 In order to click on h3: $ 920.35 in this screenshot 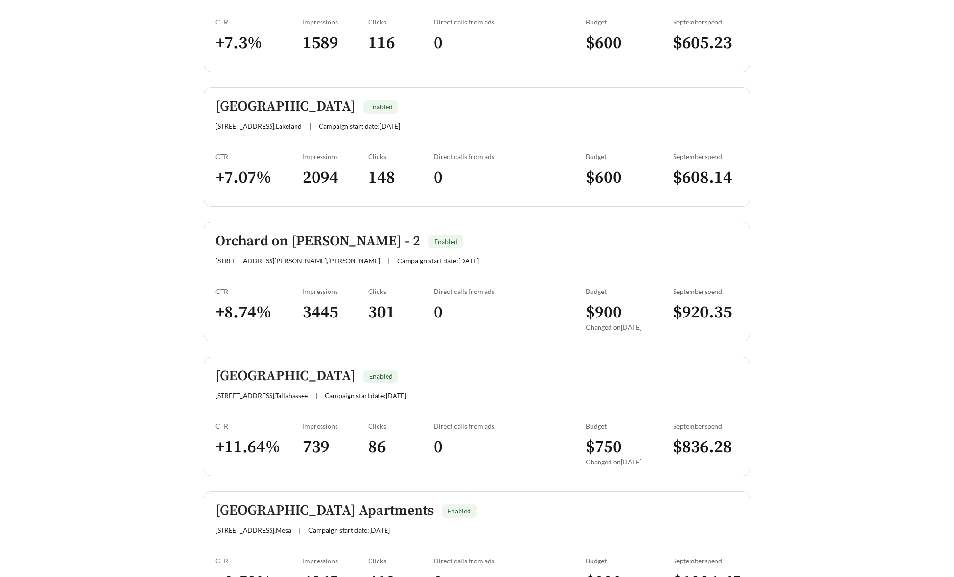, I will do `click(705, 312)`.